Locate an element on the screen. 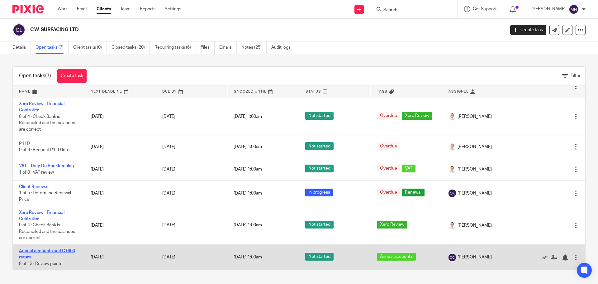  span: 8 of 13 · Review points is located at coordinates (40, 263).